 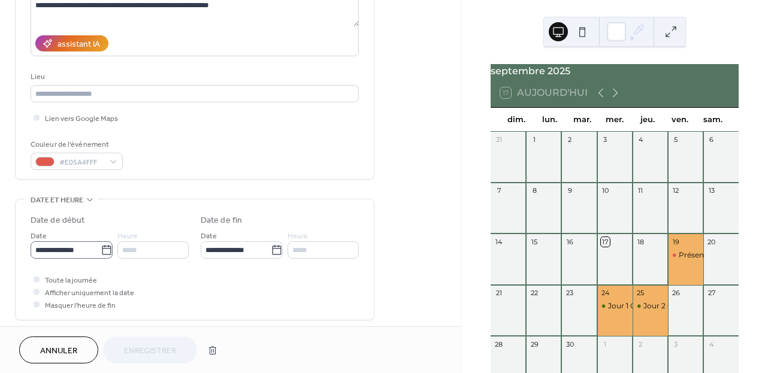 What do you see at coordinates (59, 351) in the screenshot?
I see `span: Annuler` at bounding box center [59, 351].